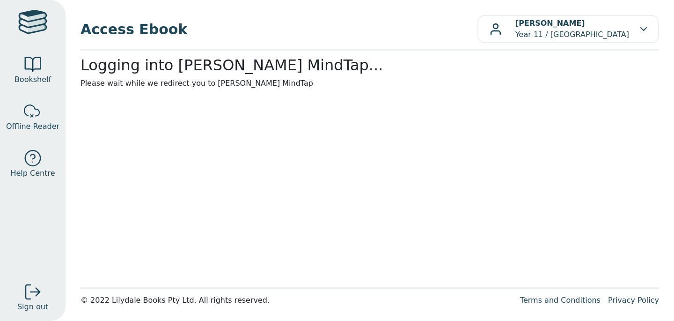  What do you see at coordinates (296, 300) in the screenshot?
I see `div: © 2022 Lilydale Books Pty Ltd. All rights reserved.` at bounding box center [296, 300].